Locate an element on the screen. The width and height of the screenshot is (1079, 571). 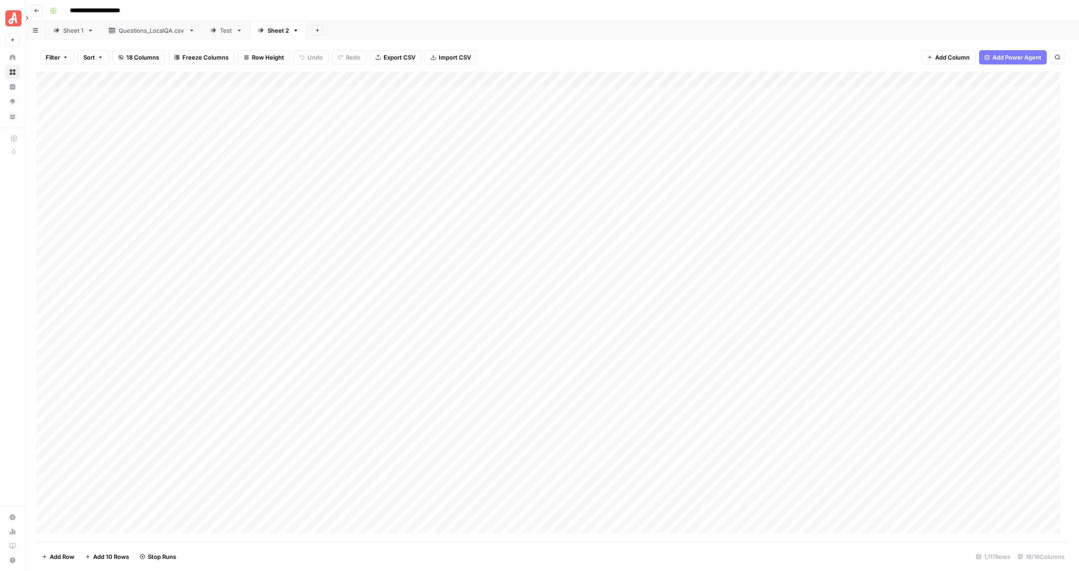
div: Questions_LocalQA.csv is located at coordinates (152, 30).